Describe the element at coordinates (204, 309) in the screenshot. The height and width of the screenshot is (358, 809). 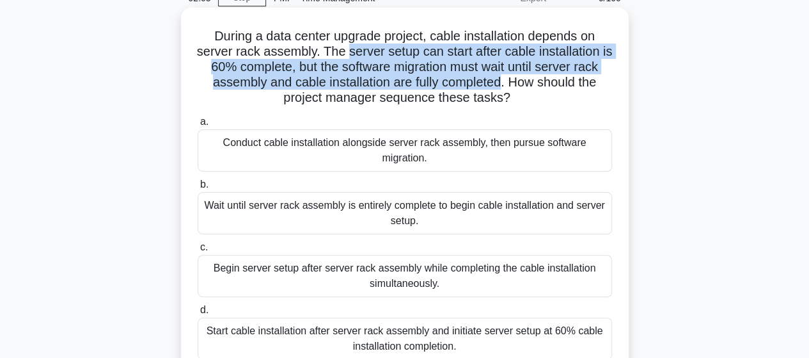
I see `span: d.` at that location.